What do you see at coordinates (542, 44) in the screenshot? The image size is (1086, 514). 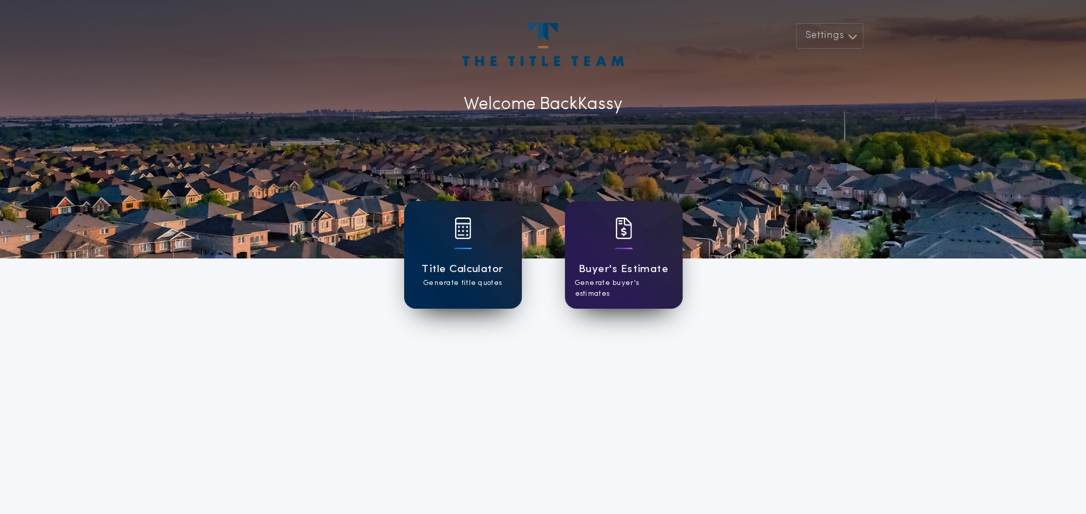 I see `img: account-logo` at bounding box center [542, 44].